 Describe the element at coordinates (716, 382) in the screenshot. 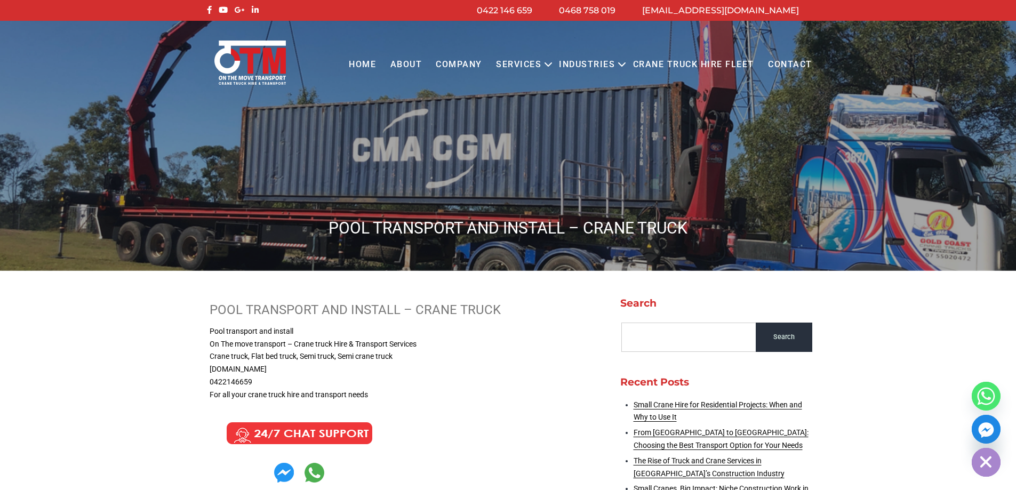

I see `h2: Recent Posts` at that location.